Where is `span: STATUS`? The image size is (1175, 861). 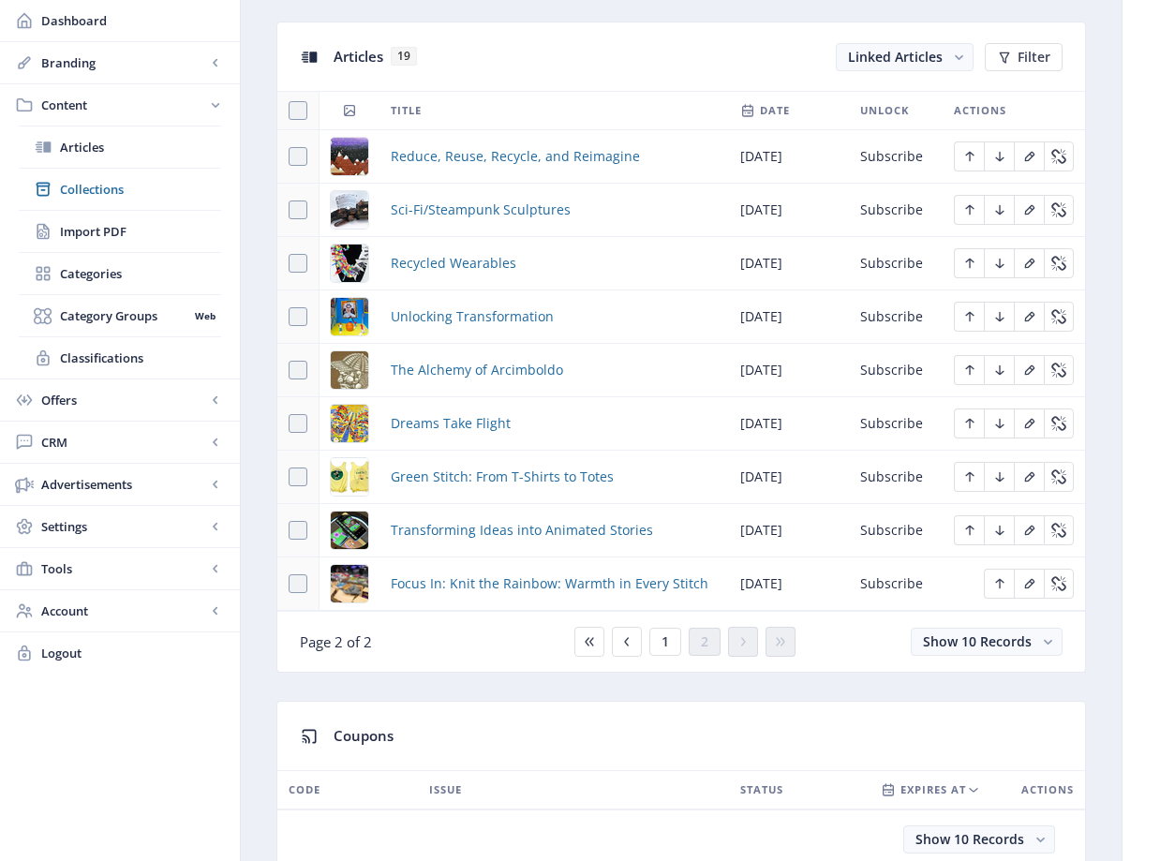
span: STATUS is located at coordinates (762, 790).